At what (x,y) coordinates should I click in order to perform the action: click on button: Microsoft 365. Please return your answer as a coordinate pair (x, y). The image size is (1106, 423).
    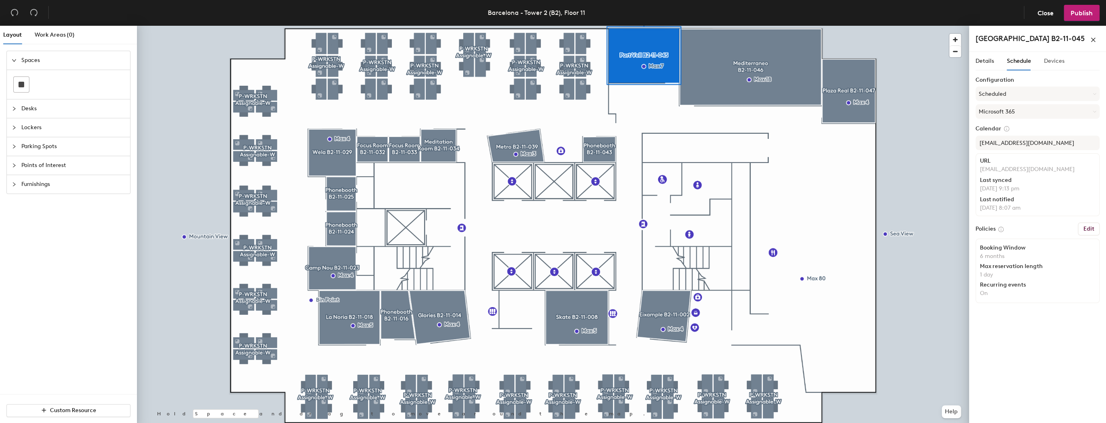
    Looking at the image, I should click on (1037, 112).